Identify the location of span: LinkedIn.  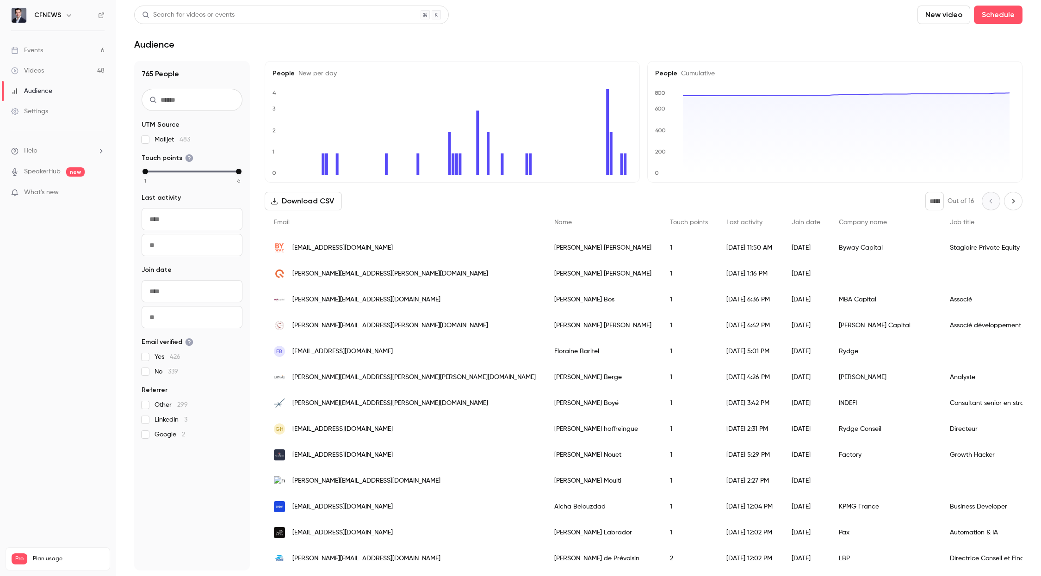
(171, 420).